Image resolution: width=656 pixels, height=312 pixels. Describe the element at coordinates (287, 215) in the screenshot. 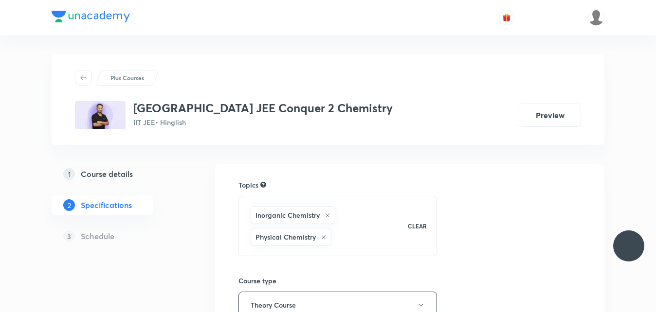

I see `h6: Inorganic Chemistry` at that location.